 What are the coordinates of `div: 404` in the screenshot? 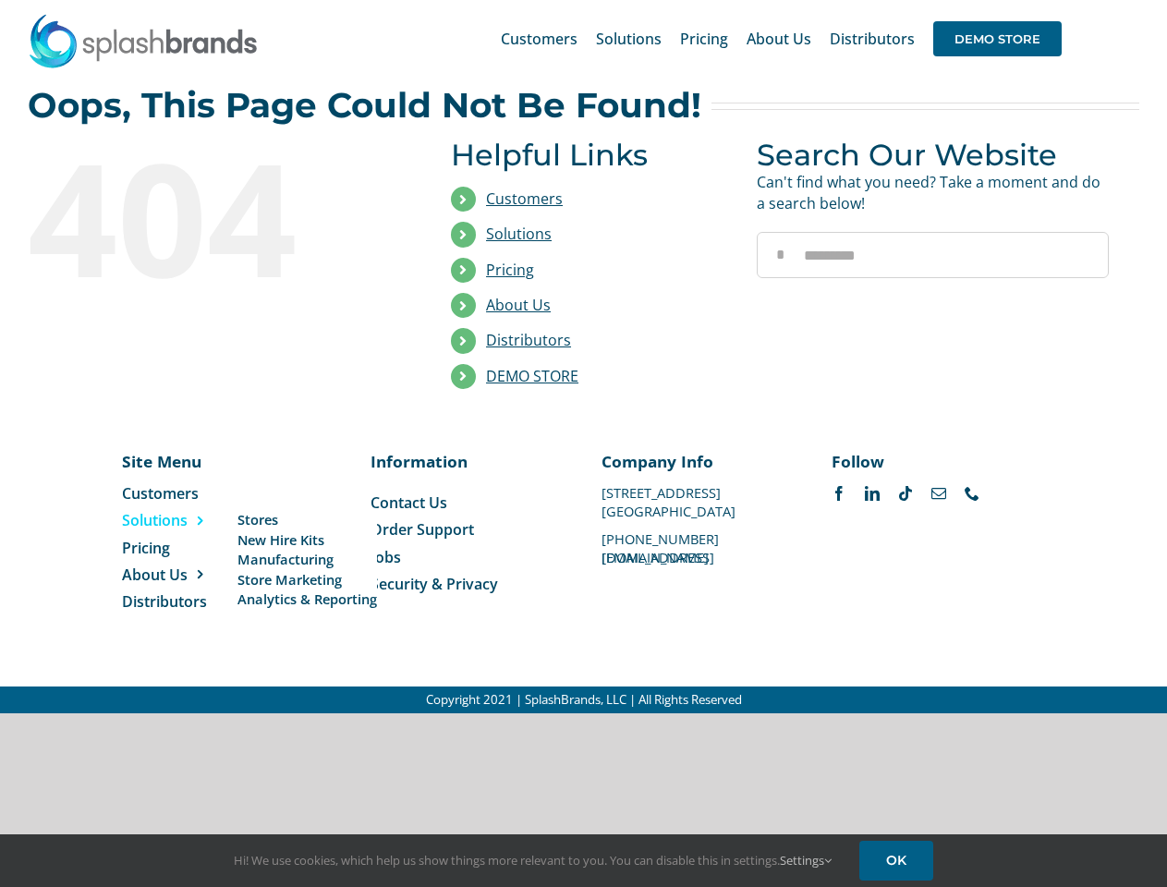 It's located at (203, 216).